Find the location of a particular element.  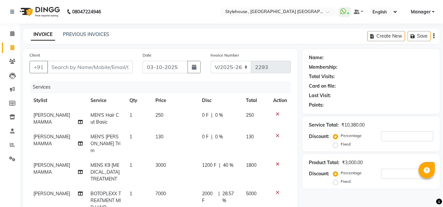

button: Save is located at coordinates (419, 36).